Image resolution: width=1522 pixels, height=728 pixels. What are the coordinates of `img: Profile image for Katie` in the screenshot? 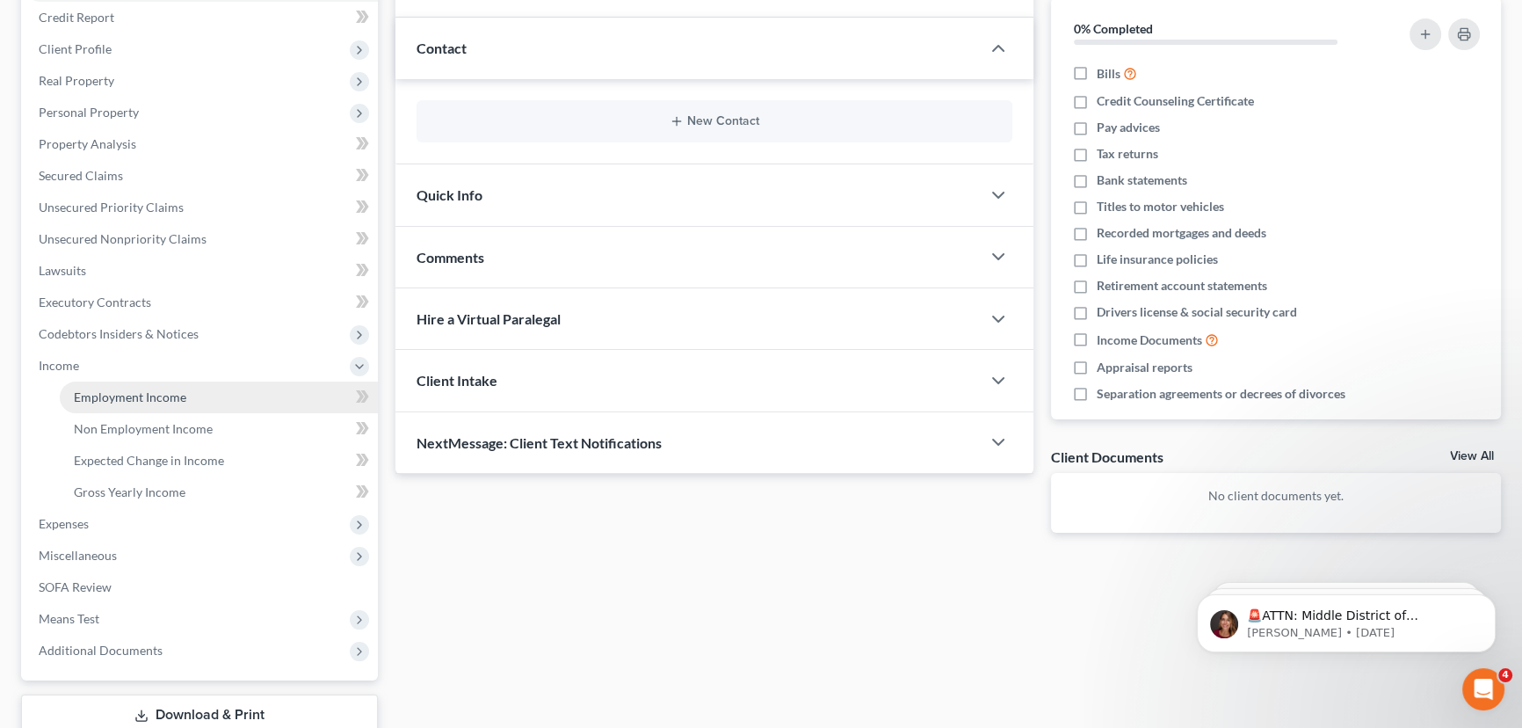 It's located at (54, 67).